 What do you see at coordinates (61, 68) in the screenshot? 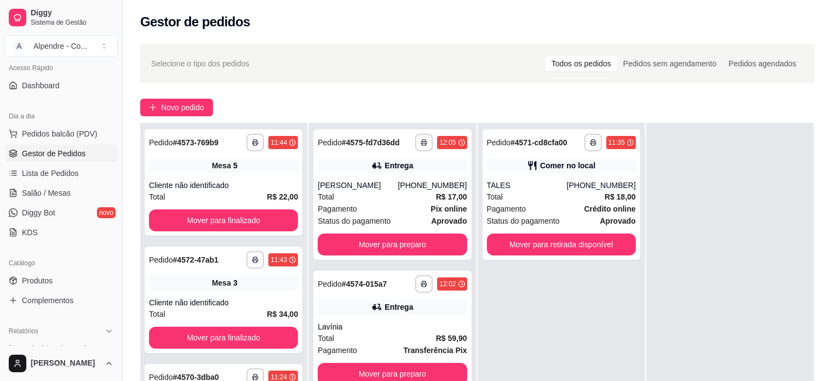
I see `div: Acesso Rápido` at bounding box center [61, 68].